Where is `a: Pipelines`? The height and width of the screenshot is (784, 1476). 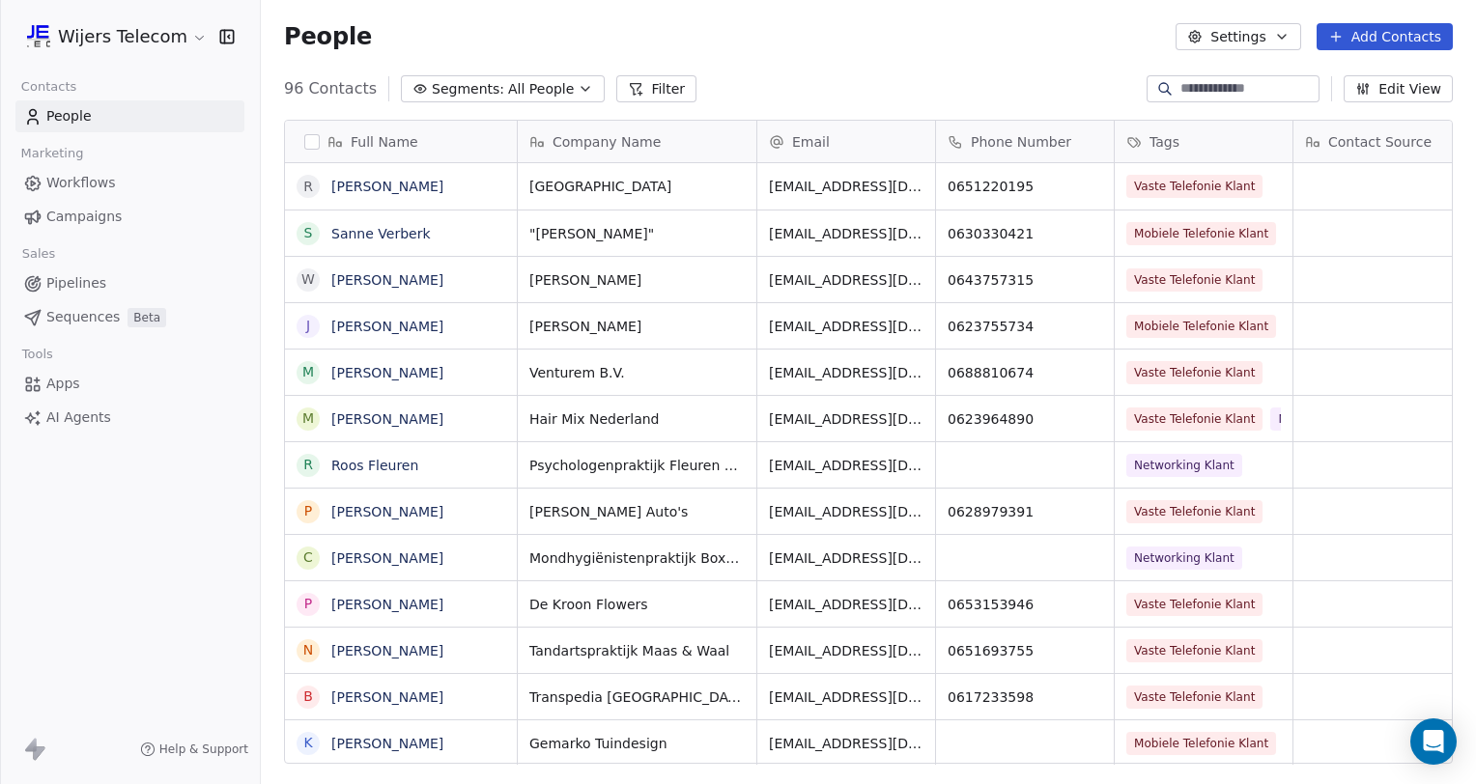 a: Pipelines is located at coordinates (129, 283).